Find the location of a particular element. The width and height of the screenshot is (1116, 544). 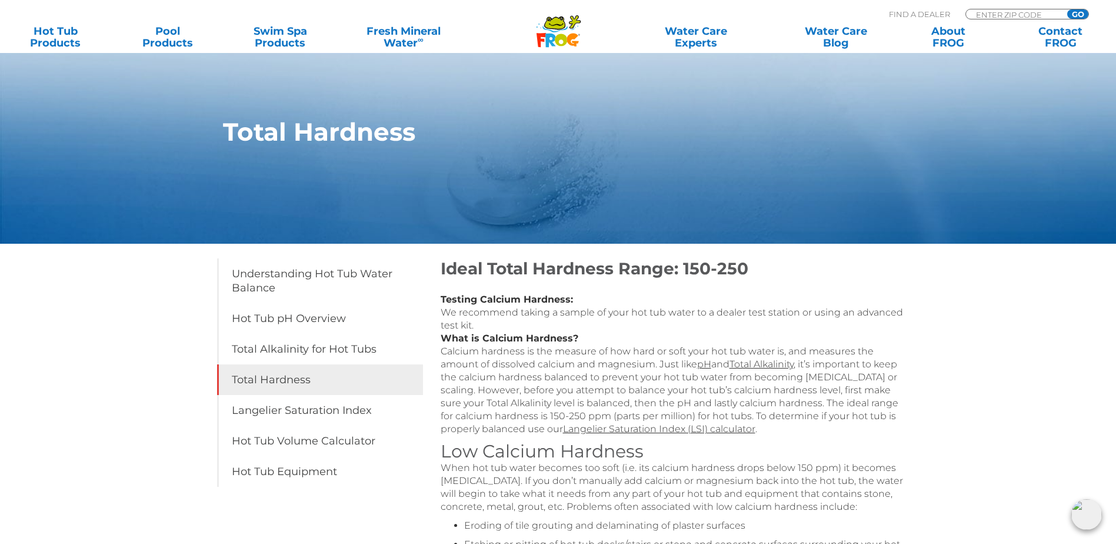

strong: What is Calcium Hardness? is located at coordinates (509, 338).